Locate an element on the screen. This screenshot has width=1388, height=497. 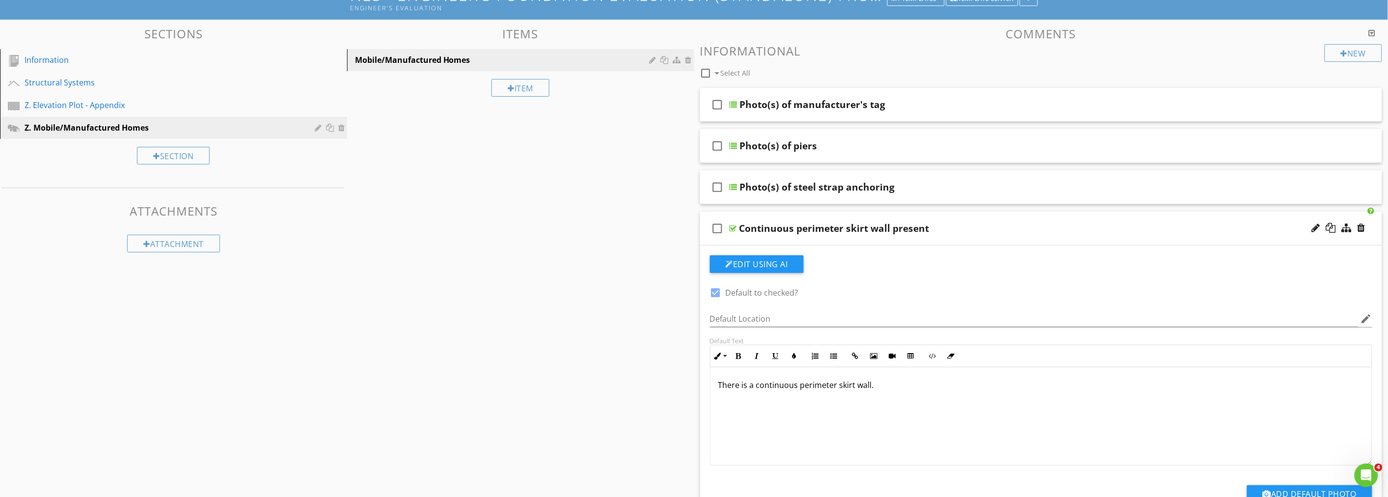
button: Underline (Ctrl+U) is located at coordinates (776, 356).